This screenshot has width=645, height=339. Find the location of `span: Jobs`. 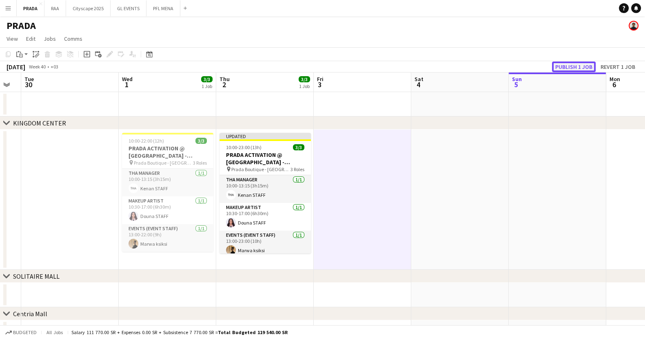

span: Jobs is located at coordinates (50, 39).